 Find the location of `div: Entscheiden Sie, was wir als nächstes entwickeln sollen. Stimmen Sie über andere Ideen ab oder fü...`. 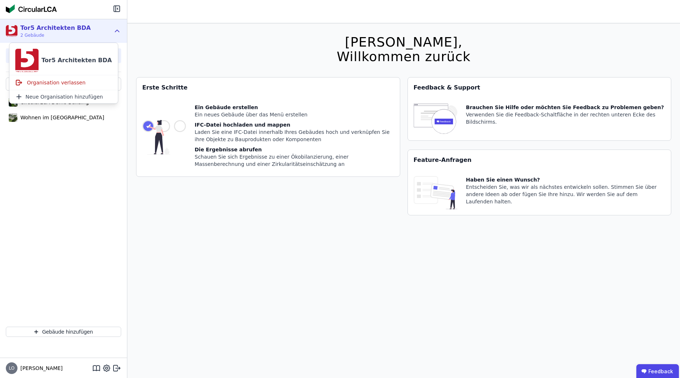

div: Entscheiden Sie, was wir als nächstes entwickeln sollen. Stimmen Sie über andere Ideen ab oder fü... is located at coordinates (565, 194).